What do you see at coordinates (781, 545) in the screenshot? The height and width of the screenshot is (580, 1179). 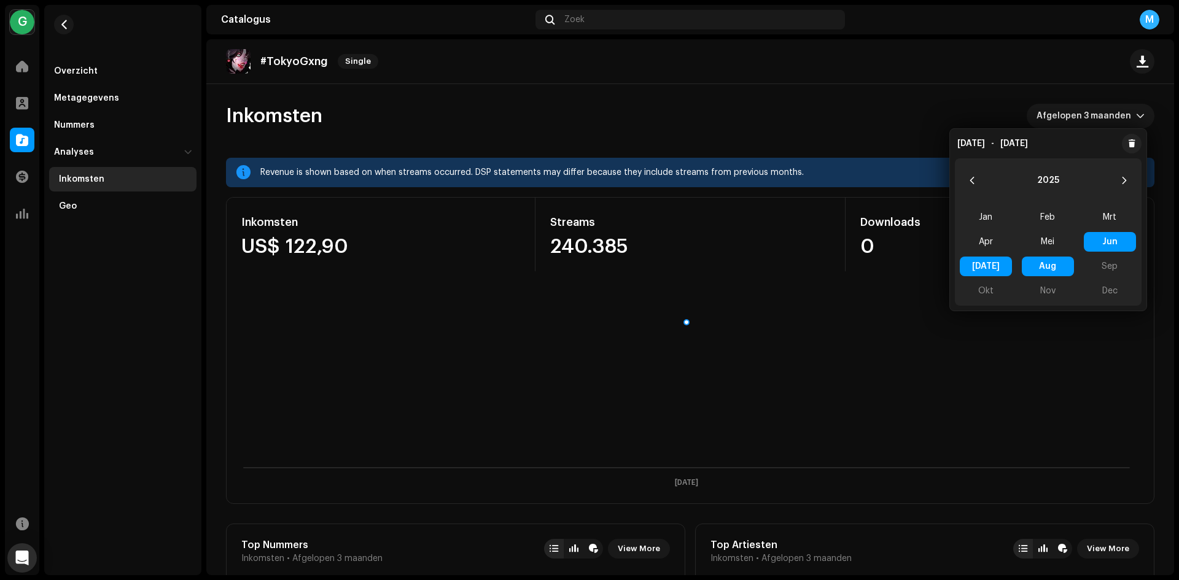 I see `div: Top Artiesten` at bounding box center [781, 545].